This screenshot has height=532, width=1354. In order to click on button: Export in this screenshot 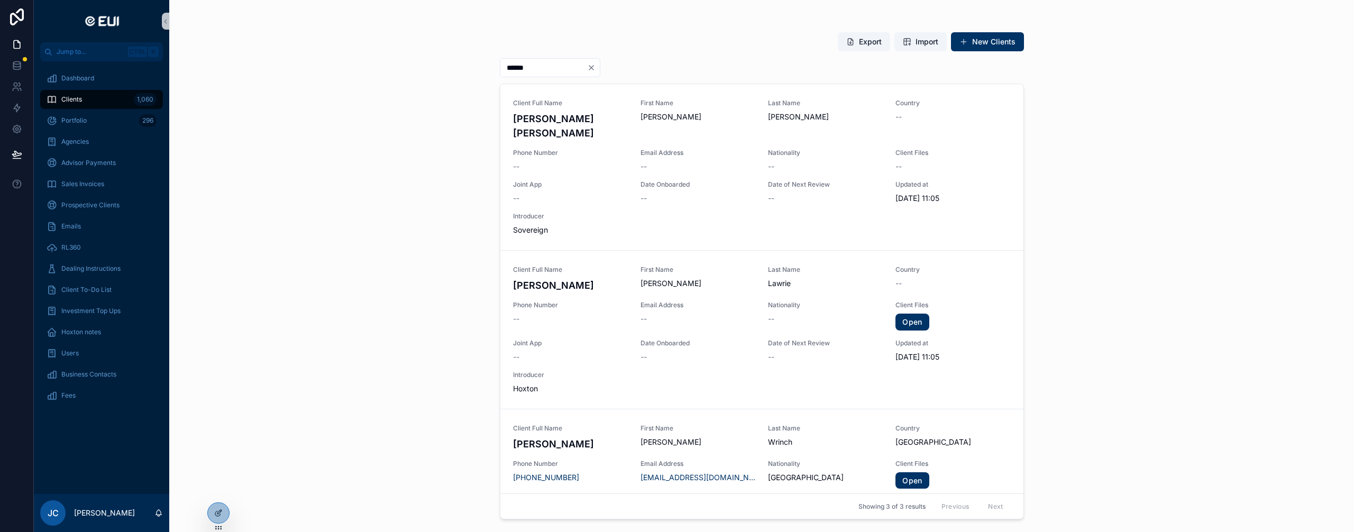, I will do `click(864, 42)`.